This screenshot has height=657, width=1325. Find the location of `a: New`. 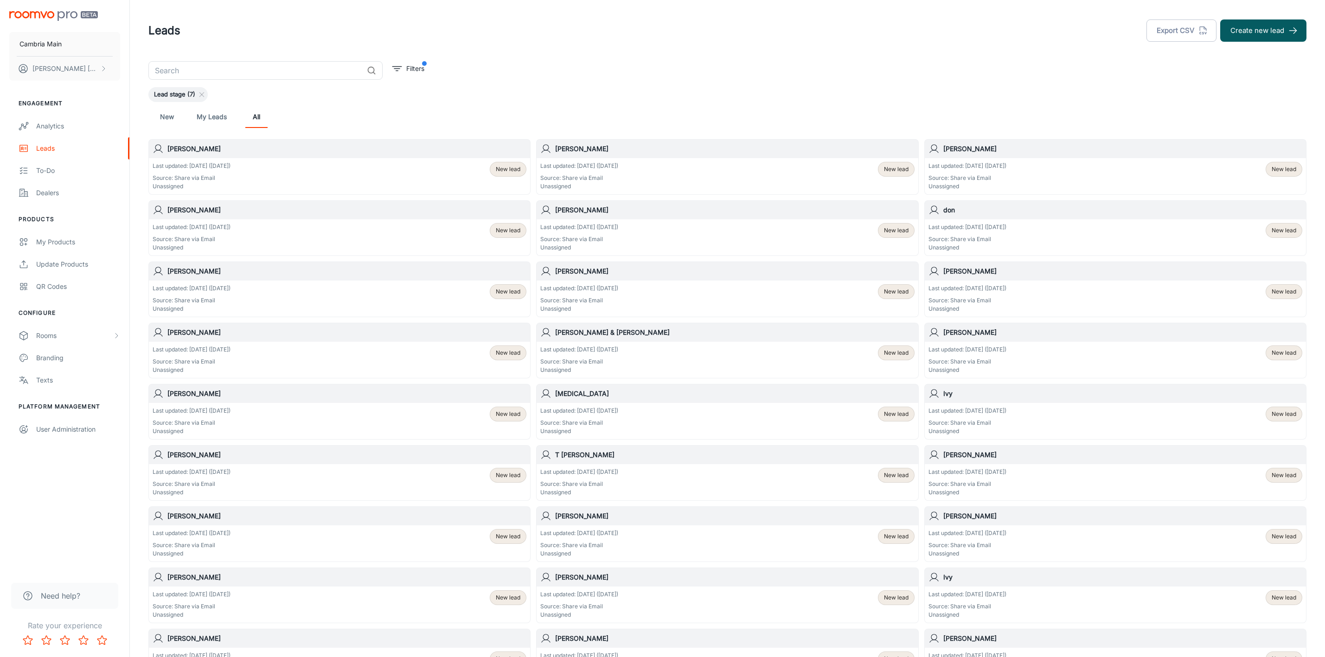

a: New is located at coordinates (167, 117).